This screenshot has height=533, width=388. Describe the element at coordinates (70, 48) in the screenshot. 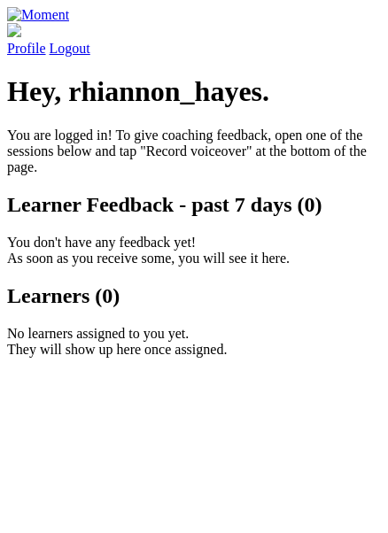

I see `a: Logout` at that location.